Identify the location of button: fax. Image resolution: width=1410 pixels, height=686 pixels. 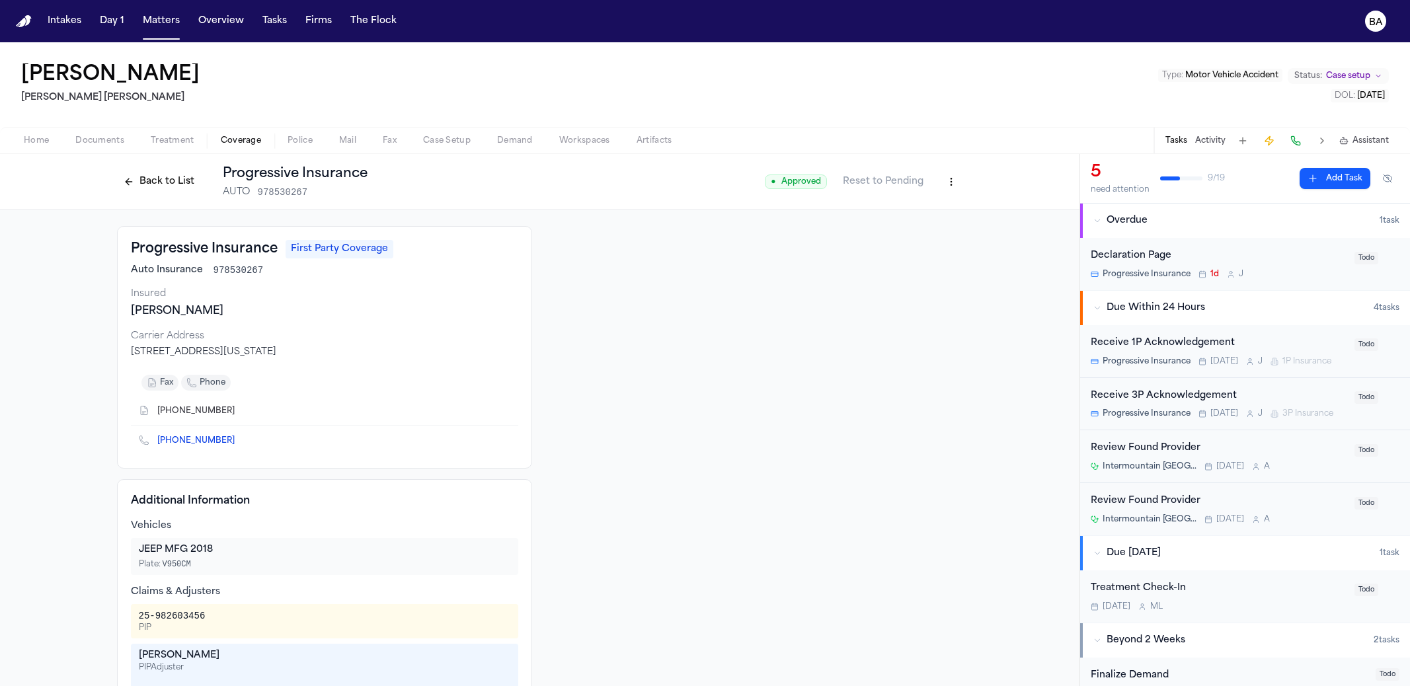
(160, 383).